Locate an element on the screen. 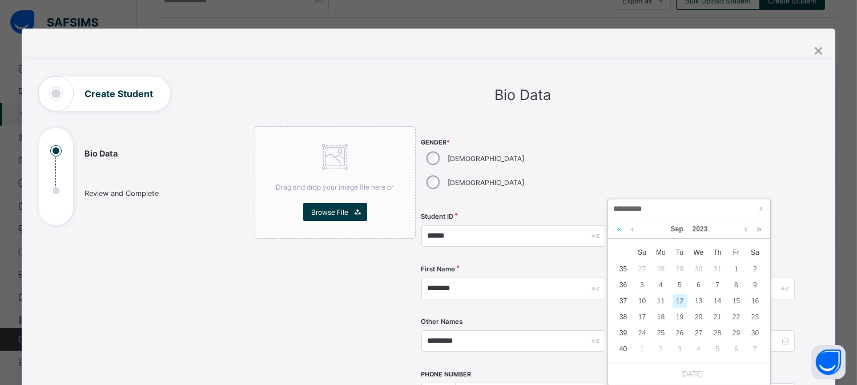 This screenshot has height=385, width=857. td: September 26, 2023 is located at coordinates (679, 333).